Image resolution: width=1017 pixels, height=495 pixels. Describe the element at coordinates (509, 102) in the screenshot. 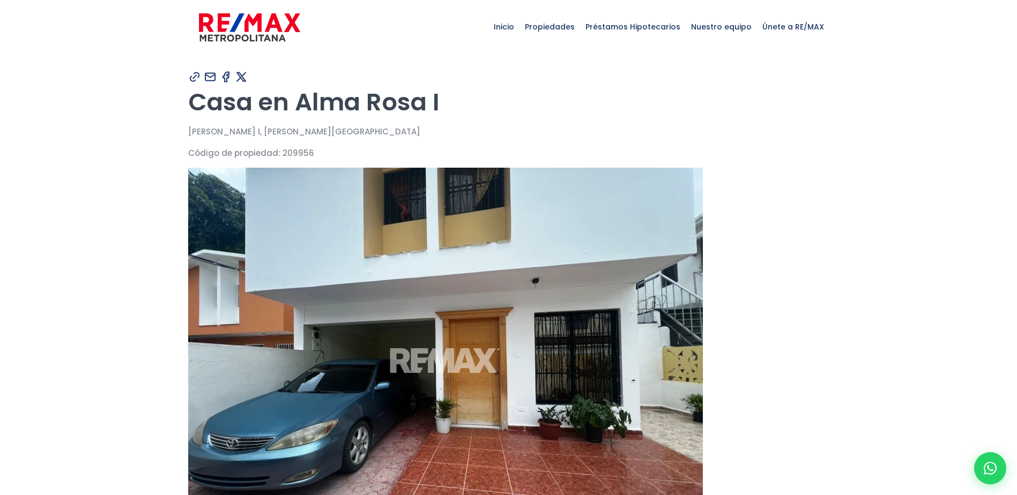

I see `h1: Casa en Alma Rosa I` at that location.